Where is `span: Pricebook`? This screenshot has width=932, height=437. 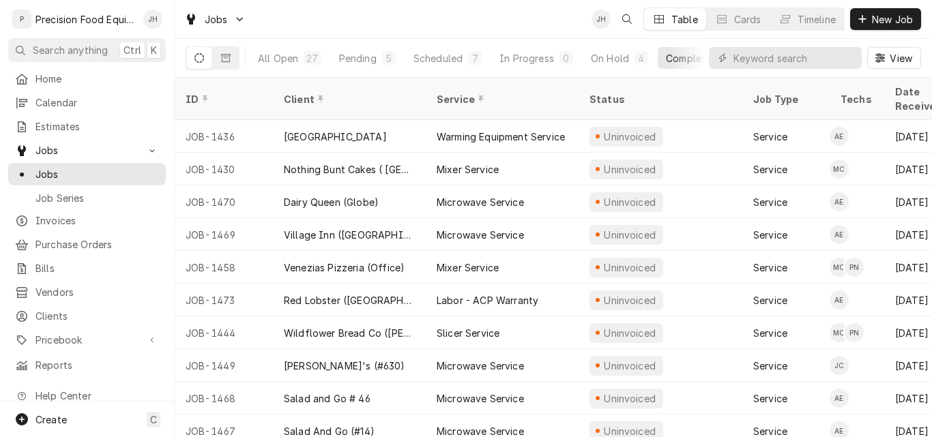
span: Pricebook is located at coordinates (87, 340).